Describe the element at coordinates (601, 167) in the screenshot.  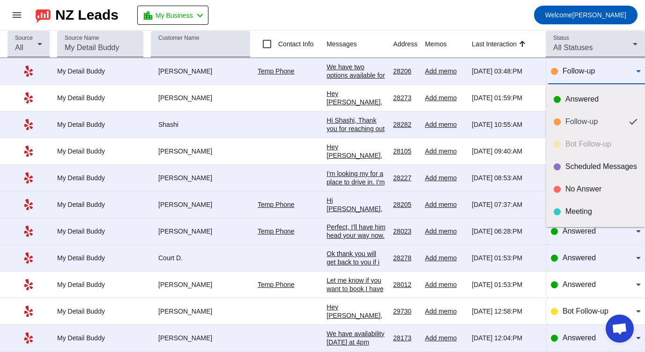
I see `div: Scheduled Messages` at that location.